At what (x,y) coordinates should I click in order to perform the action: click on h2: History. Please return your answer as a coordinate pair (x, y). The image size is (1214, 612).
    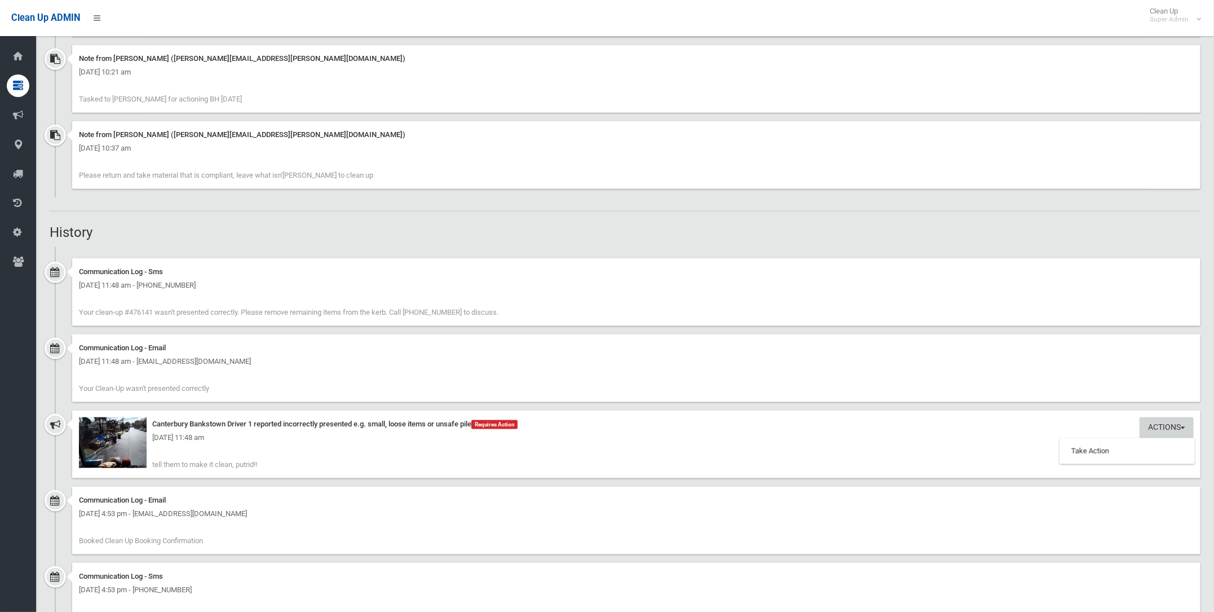
    Looking at the image, I should click on (625, 232).